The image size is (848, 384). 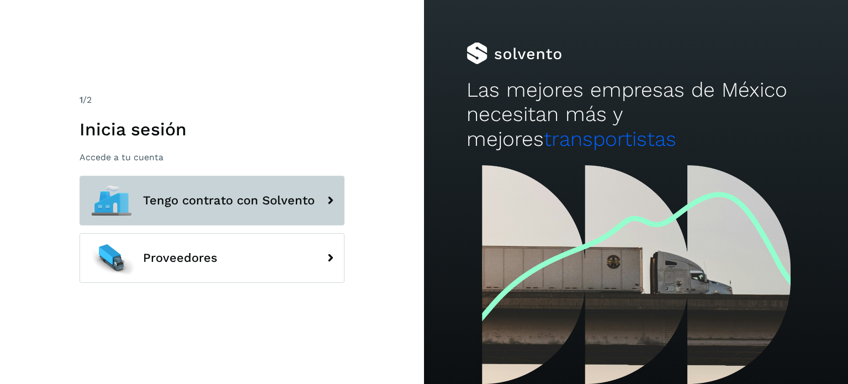 What do you see at coordinates (212, 200) in the screenshot?
I see `button: Tengo contrato con Solvento` at bounding box center [212, 200].